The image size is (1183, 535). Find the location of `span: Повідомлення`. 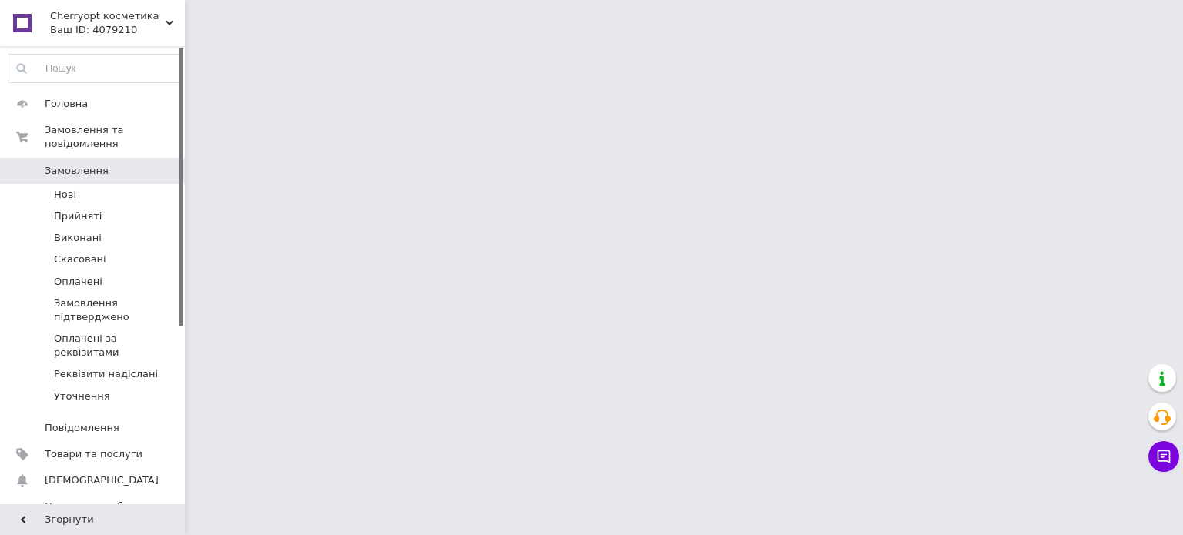

span: Повідомлення is located at coordinates (82, 428).